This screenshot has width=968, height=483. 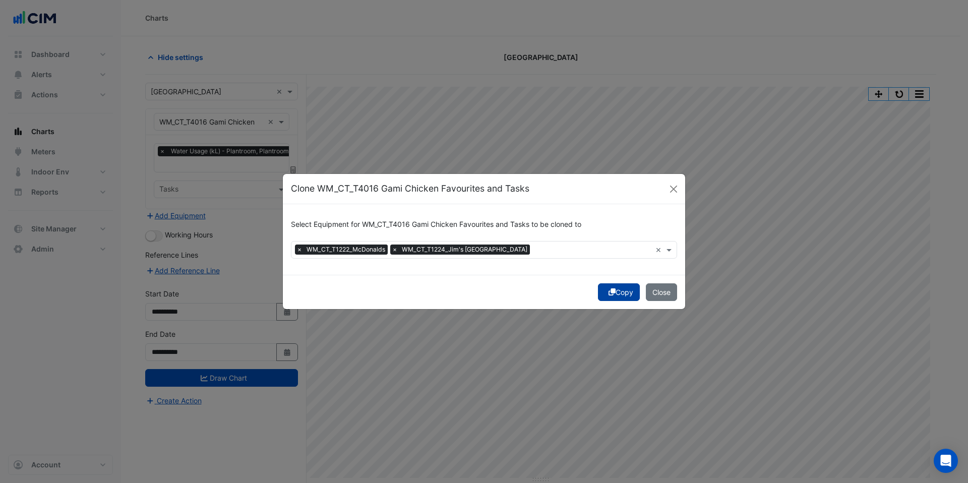 What do you see at coordinates (946, 461) in the screenshot?
I see `div: Open Intercom Messenger` at bounding box center [946, 461].